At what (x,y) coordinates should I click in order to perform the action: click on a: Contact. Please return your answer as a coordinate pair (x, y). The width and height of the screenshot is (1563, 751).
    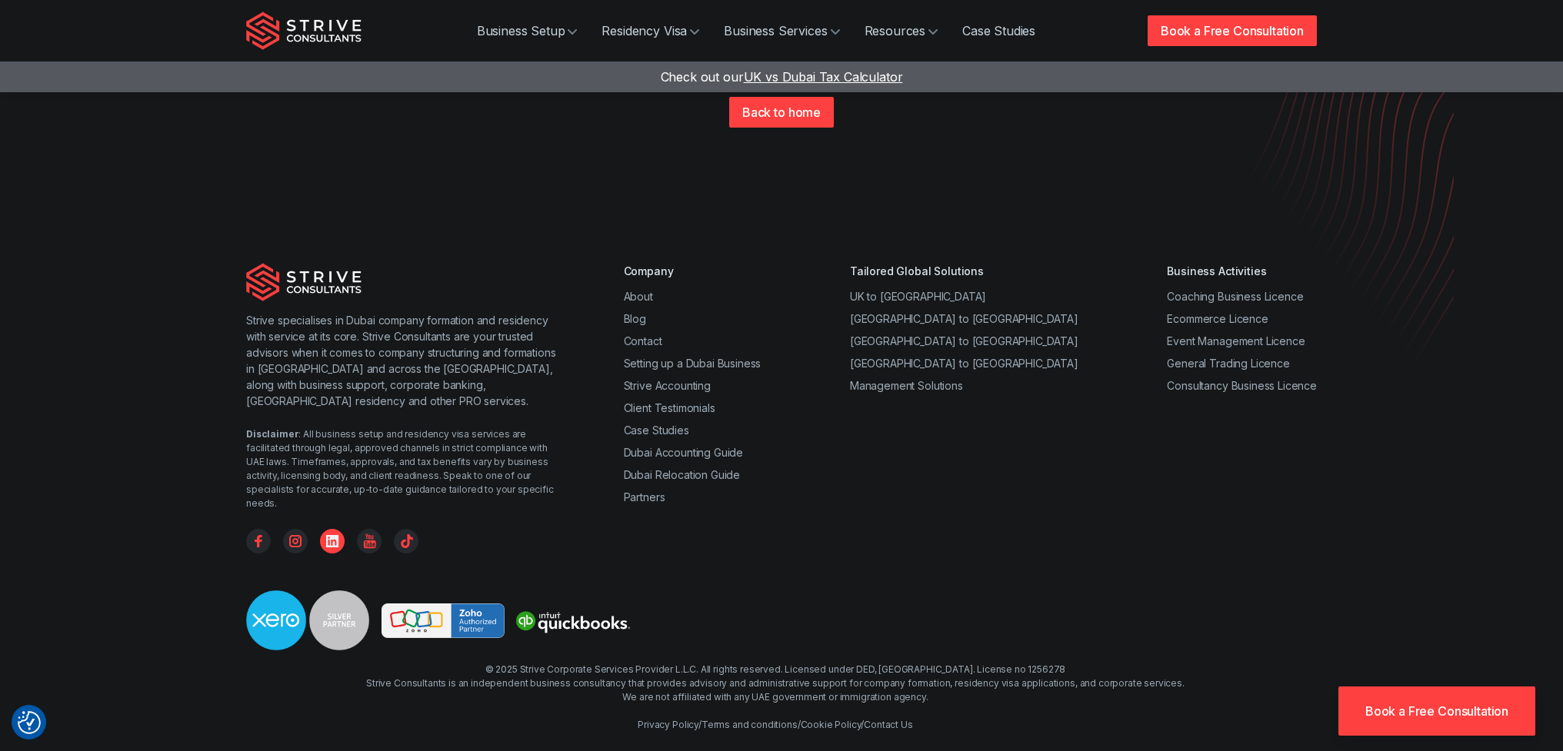
    Looking at the image, I should click on (643, 341).